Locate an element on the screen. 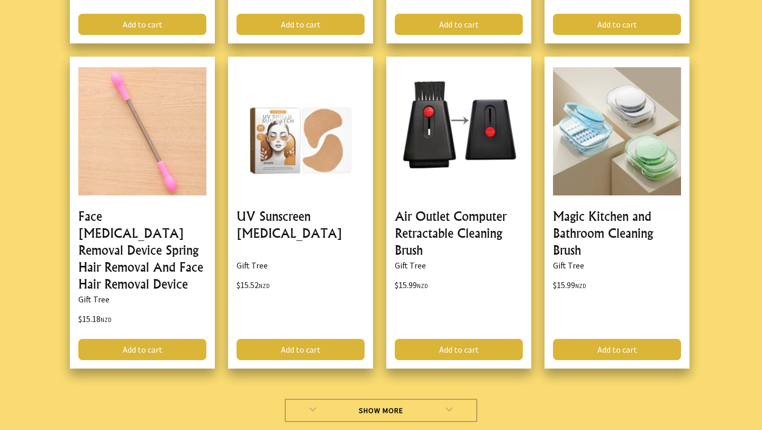 The width and height of the screenshot is (762, 430). a: Show More is located at coordinates (381, 410).